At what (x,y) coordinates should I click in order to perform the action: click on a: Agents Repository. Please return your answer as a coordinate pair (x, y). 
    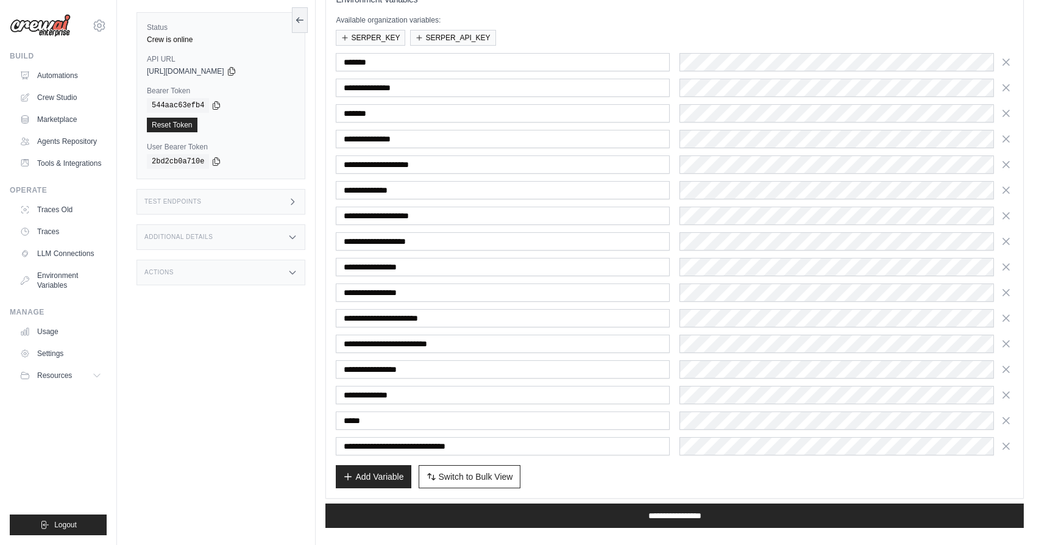
    Looking at the image, I should click on (60, 141).